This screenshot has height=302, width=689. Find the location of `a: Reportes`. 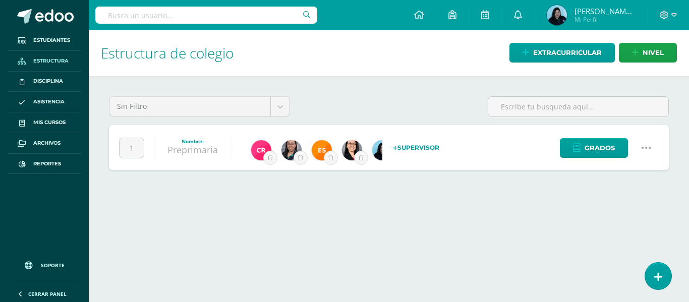

a: Reportes is located at coordinates (44, 164).